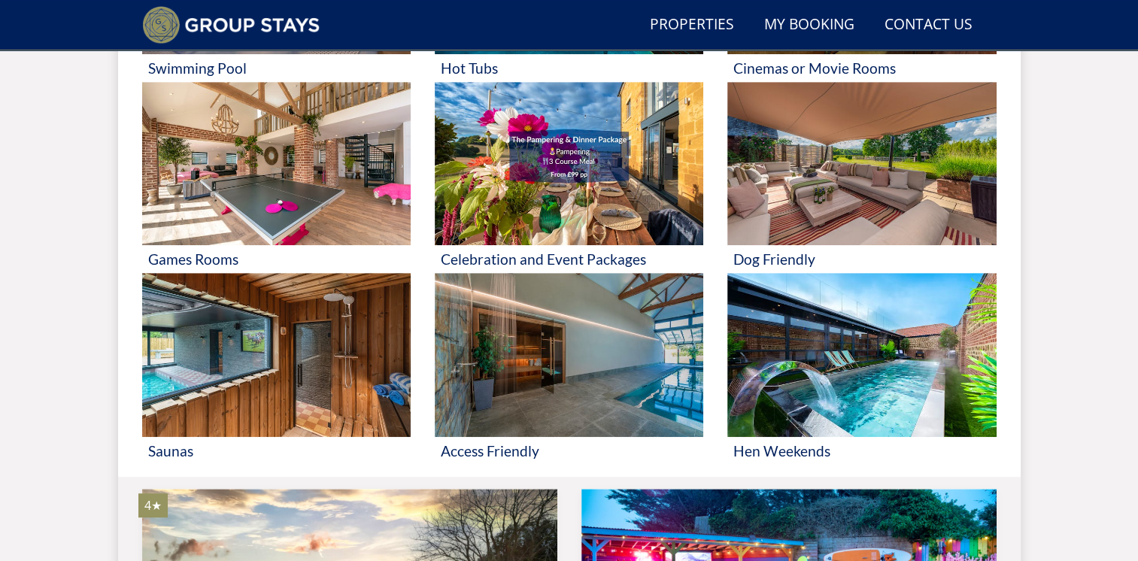  I want to click on h3: Hen Weekends, so click(862, 451).